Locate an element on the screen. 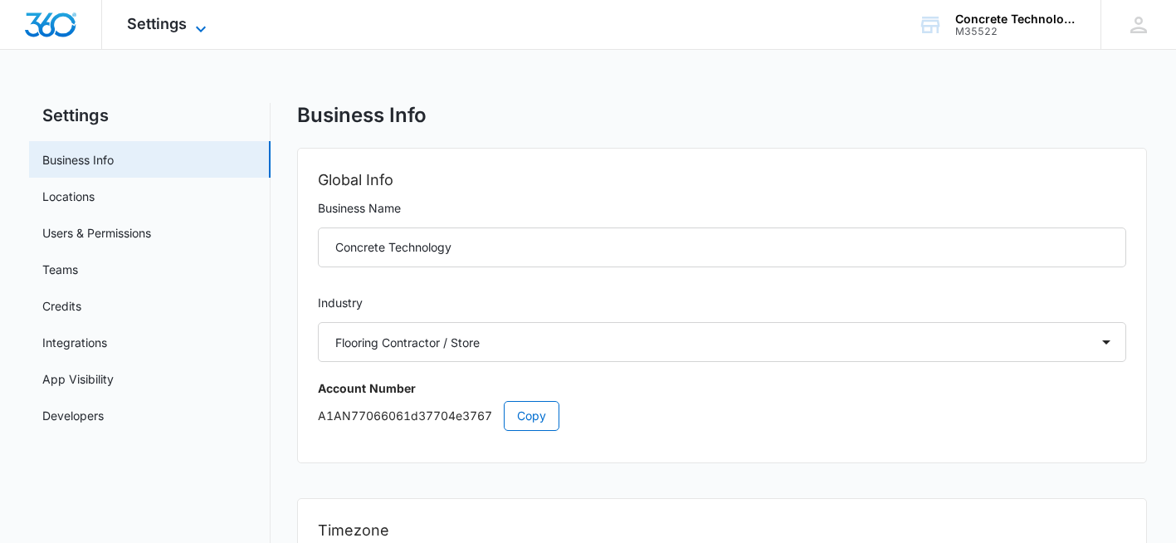  a: Business Info is located at coordinates (78, 159).